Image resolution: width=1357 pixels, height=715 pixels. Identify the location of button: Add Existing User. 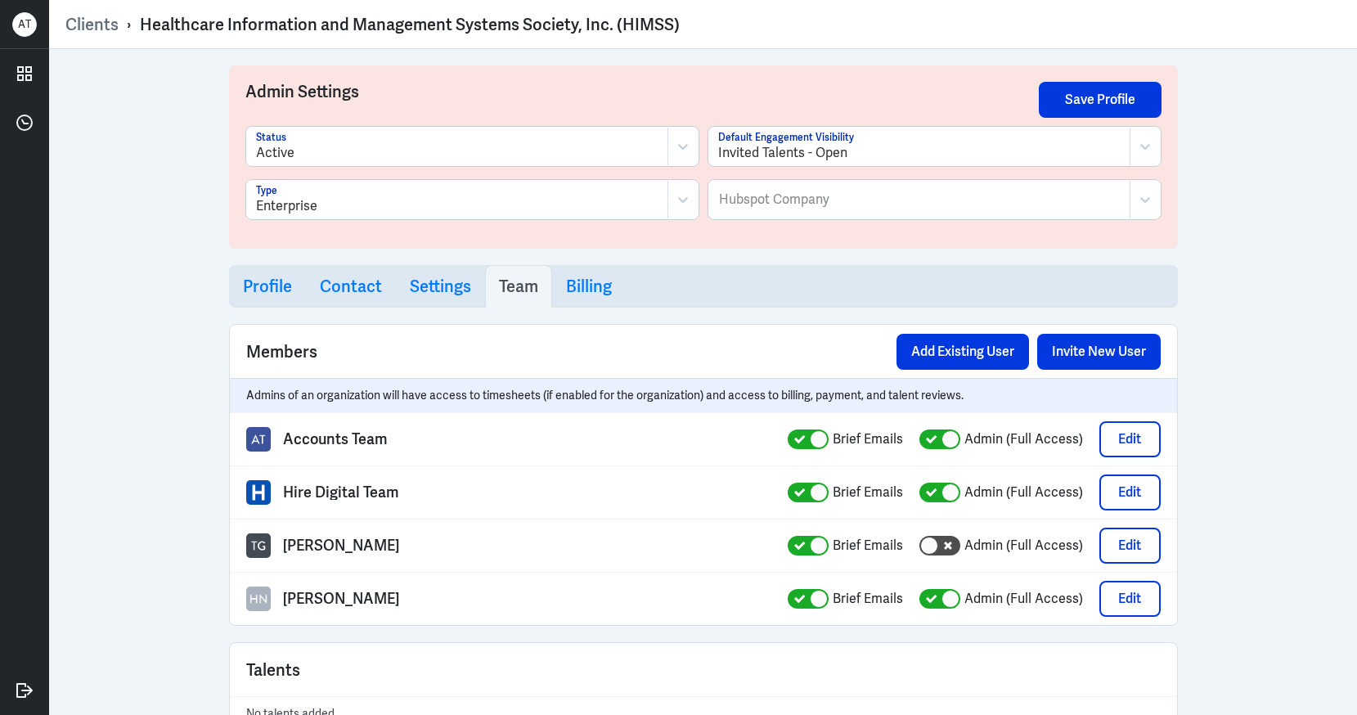
(963, 352).